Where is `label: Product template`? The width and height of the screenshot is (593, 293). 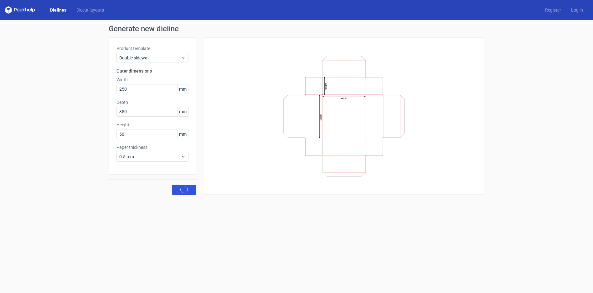
label: Product template is located at coordinates (152, 49).